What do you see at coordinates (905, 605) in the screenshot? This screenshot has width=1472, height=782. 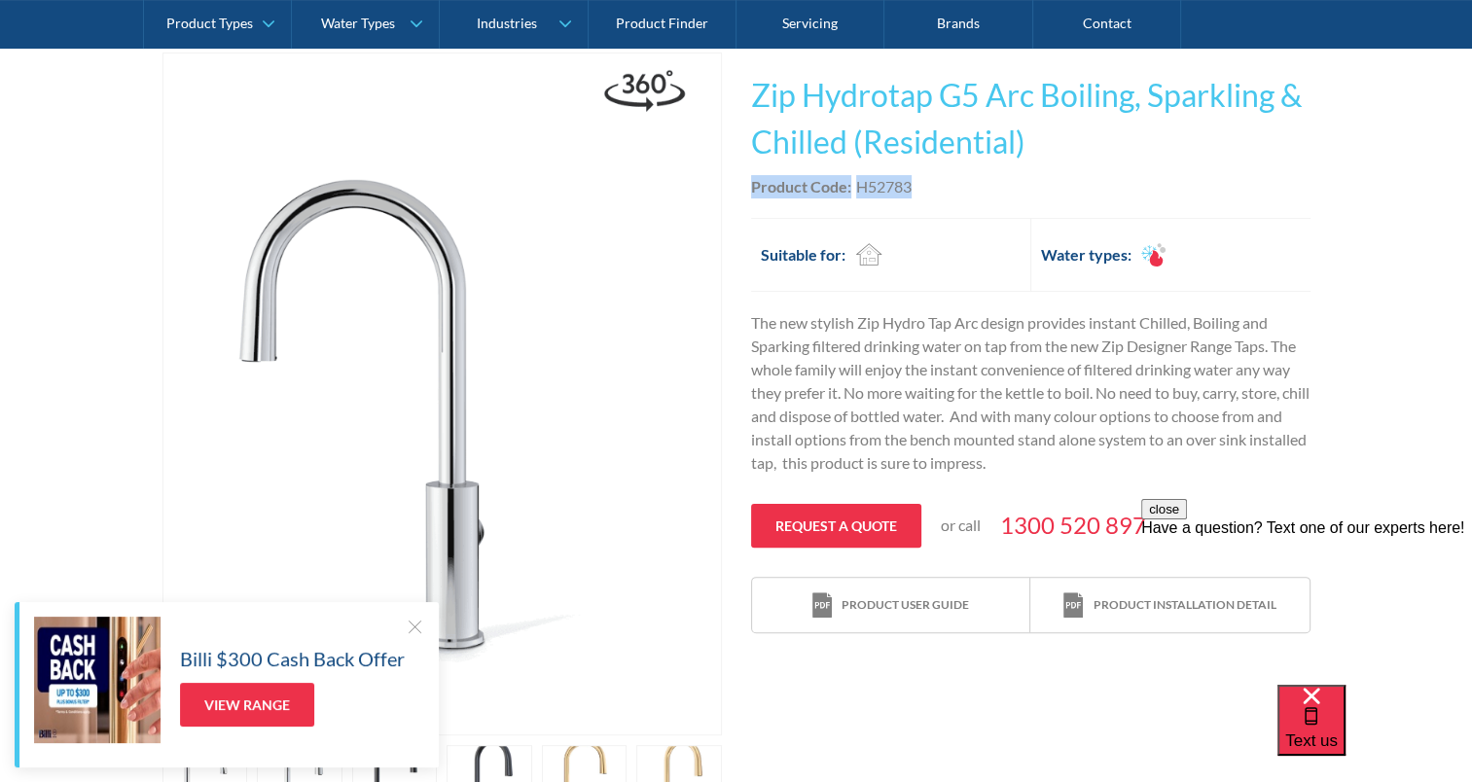 I see `div: Product user guide` at bounding box center [905, 605].